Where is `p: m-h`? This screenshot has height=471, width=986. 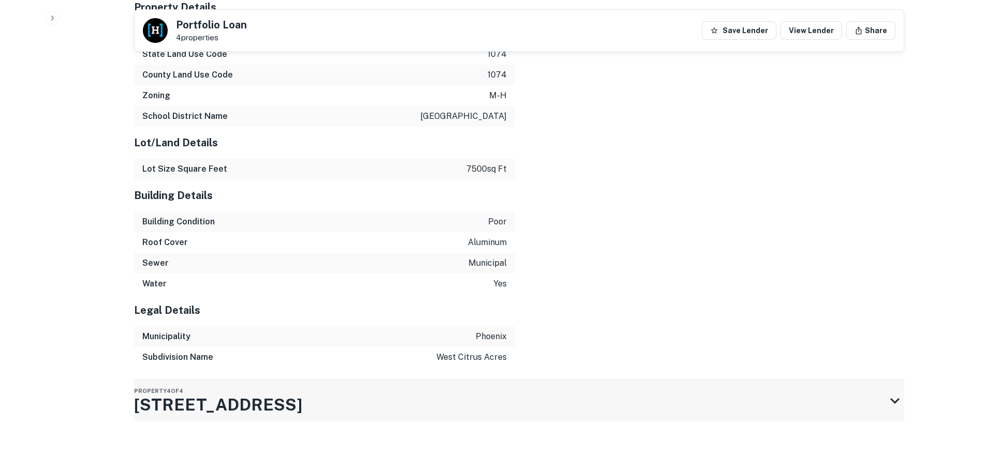 p: m-h is located at coordinates (498, 96).